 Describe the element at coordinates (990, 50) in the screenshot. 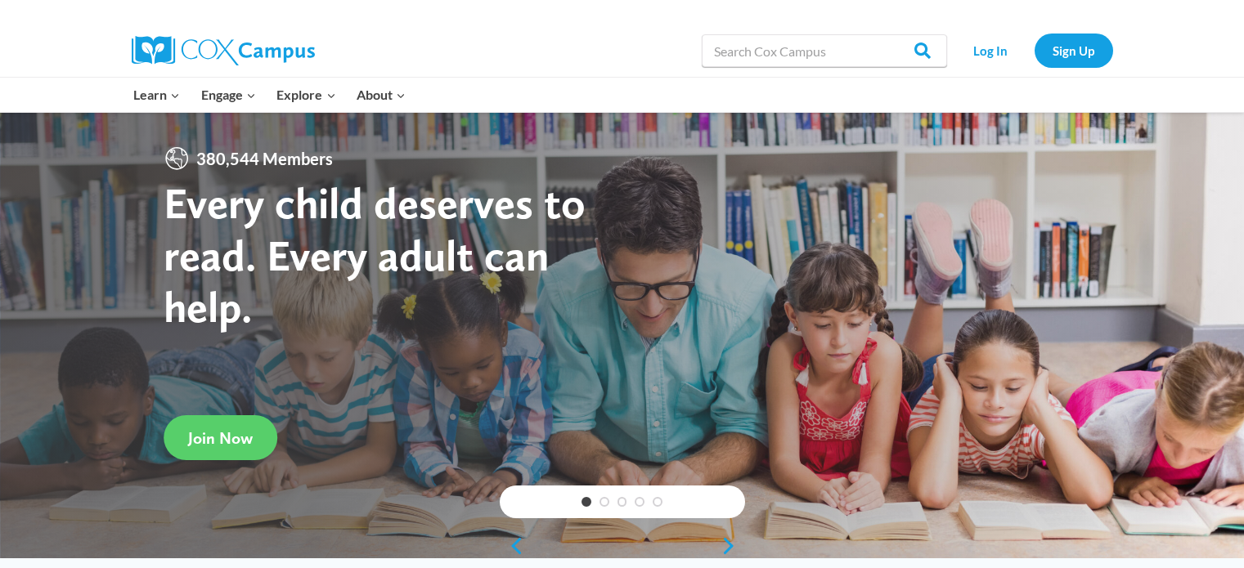

I see `a: Log In` at that location.